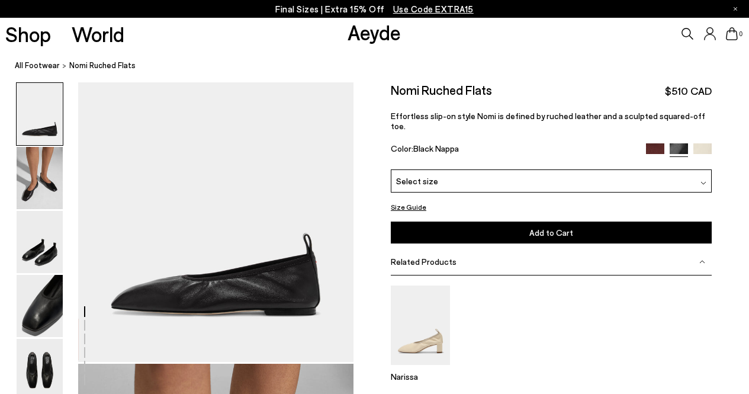  What do you see at coordinates (40, 306) in the screenshot?
I see `img: Nomi Ruched Flats - Image 4` at bounding box center [40, 306].